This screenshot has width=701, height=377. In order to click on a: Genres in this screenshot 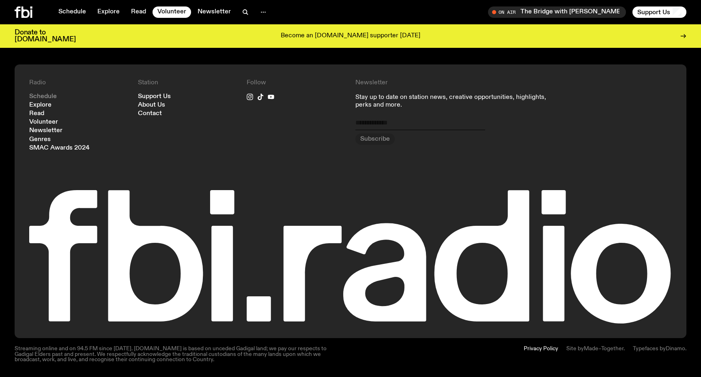, I will do `click(40, 140)`.